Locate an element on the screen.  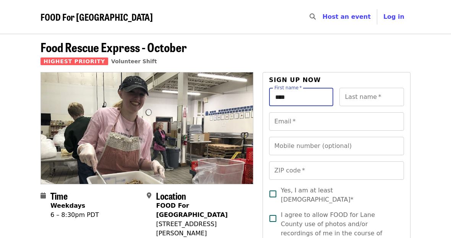
span: Time is located at coordinates (59, 195).